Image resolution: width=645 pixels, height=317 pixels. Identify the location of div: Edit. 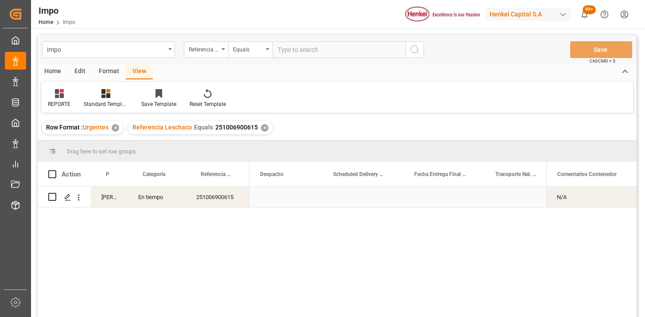
(80, 72).